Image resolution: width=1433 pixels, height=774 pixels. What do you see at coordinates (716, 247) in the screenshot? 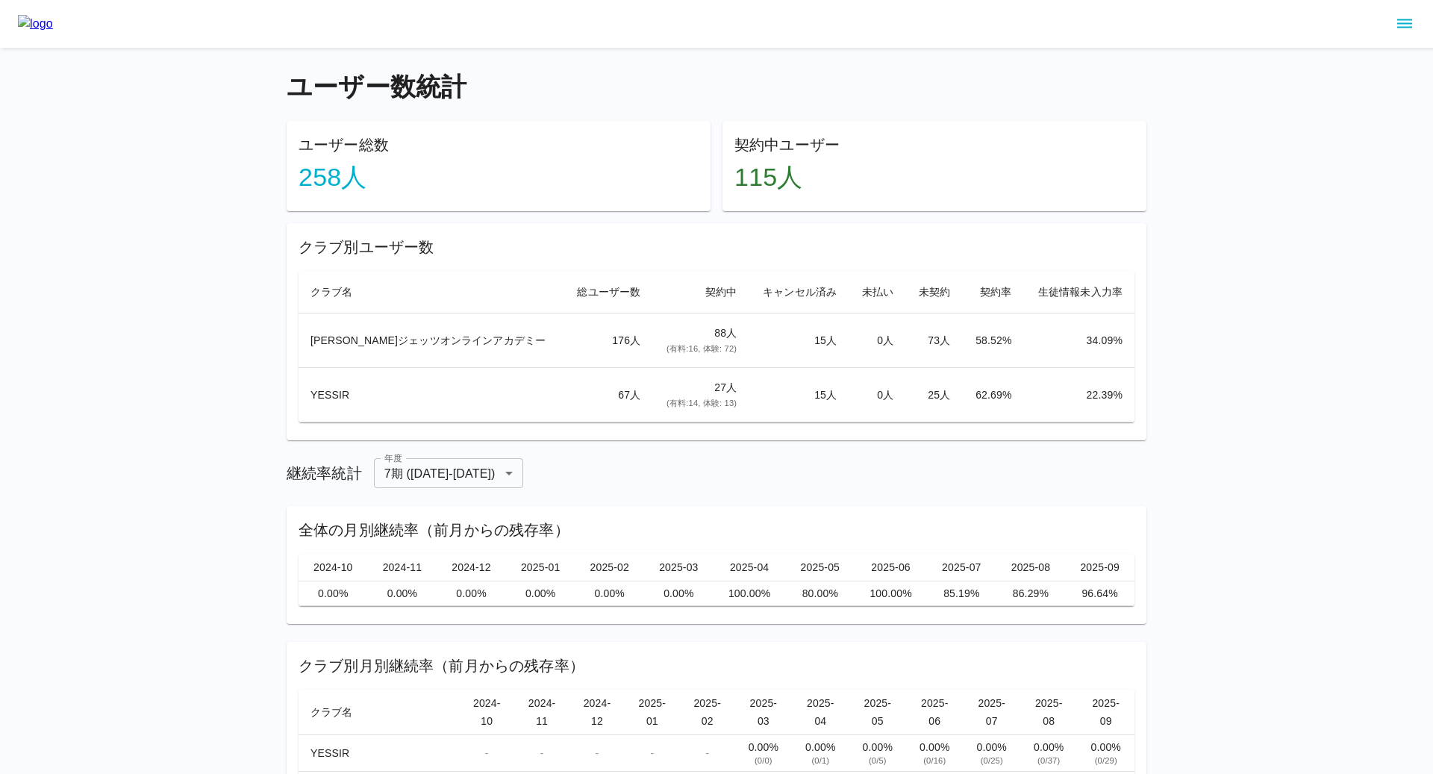
I see `h6: クラブ別ユーザー数` at bounding box center [716, 247].